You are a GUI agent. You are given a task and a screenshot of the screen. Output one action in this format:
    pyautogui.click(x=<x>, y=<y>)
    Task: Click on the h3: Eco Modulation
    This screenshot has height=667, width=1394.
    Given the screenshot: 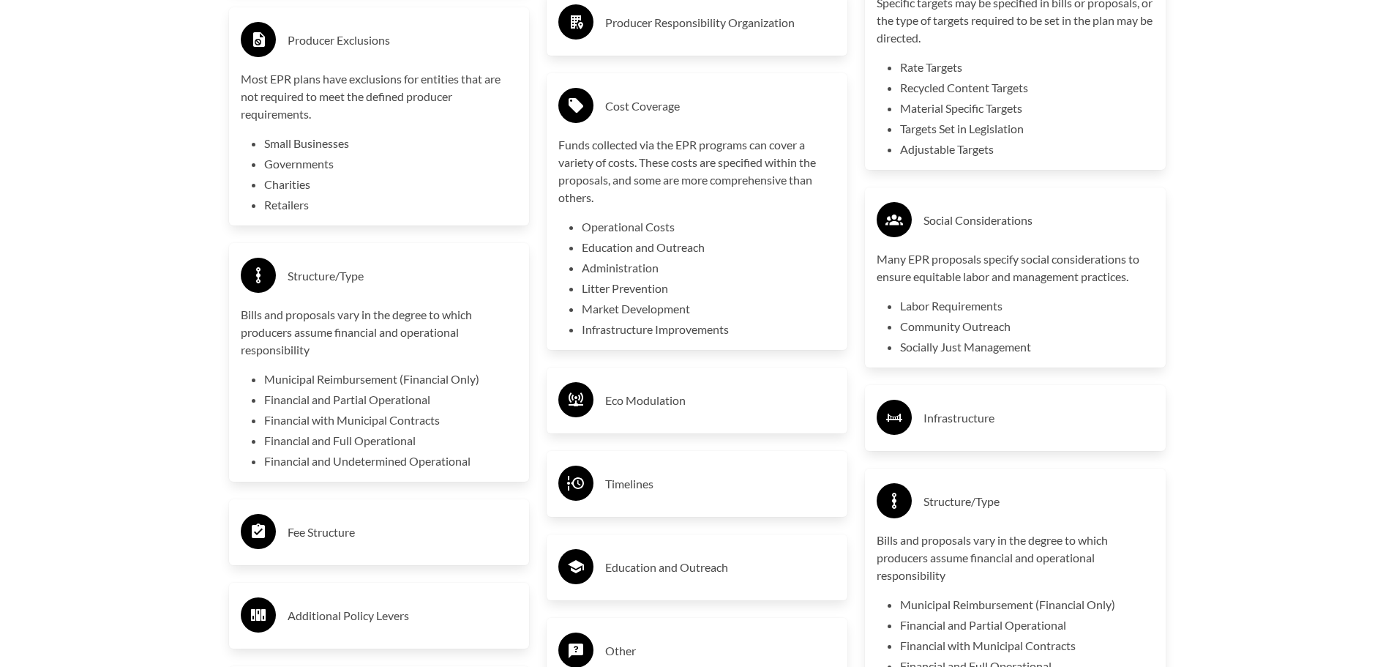 What is the action you would take?
    pyautogui.click(x=720, y=400)
    